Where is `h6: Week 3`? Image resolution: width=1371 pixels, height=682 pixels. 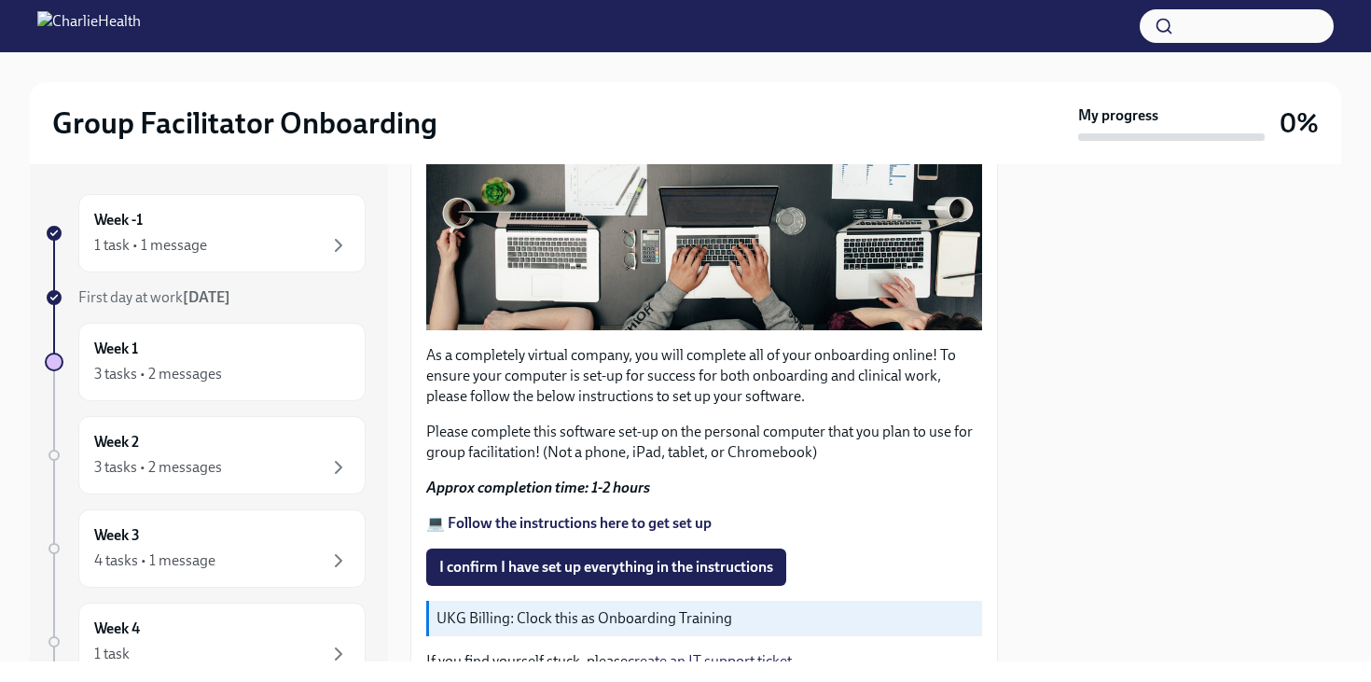
h6: Week 3 is located at coordinates (117, 536).